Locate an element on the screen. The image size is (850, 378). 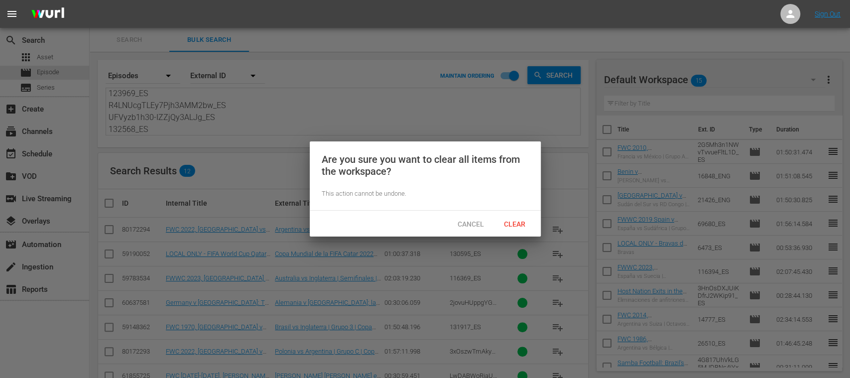
div: Are you sure you want to clear all items from the workspace? is located at coordinates (425, 165).